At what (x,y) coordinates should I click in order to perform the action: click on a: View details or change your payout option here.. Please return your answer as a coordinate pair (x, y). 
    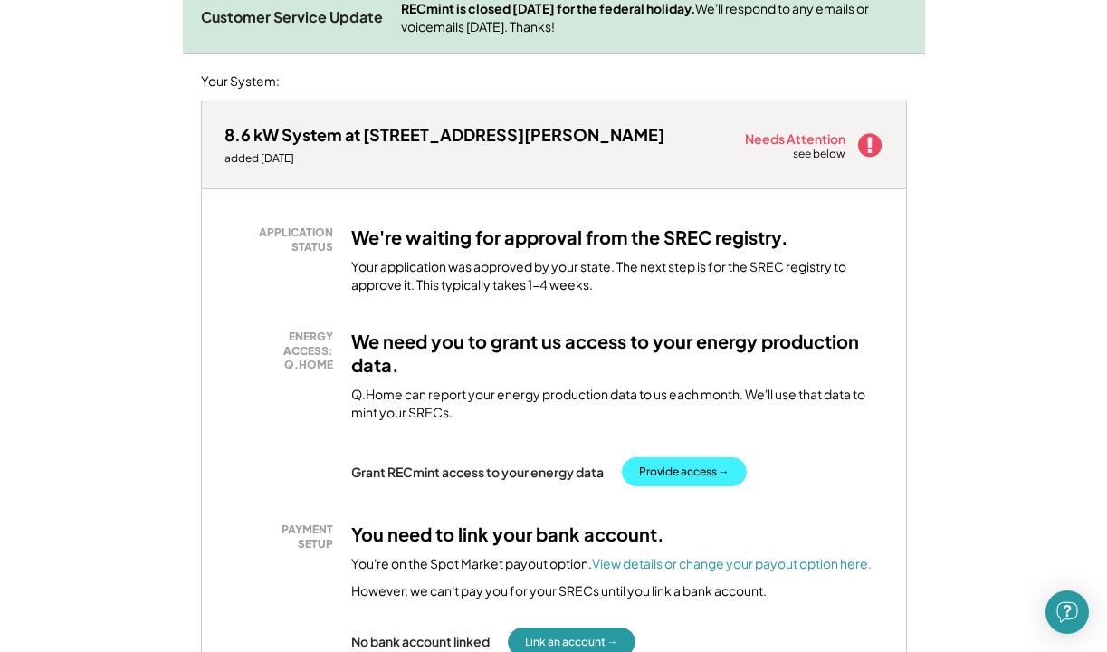
    Looking at the image, I should click on (731, 563).